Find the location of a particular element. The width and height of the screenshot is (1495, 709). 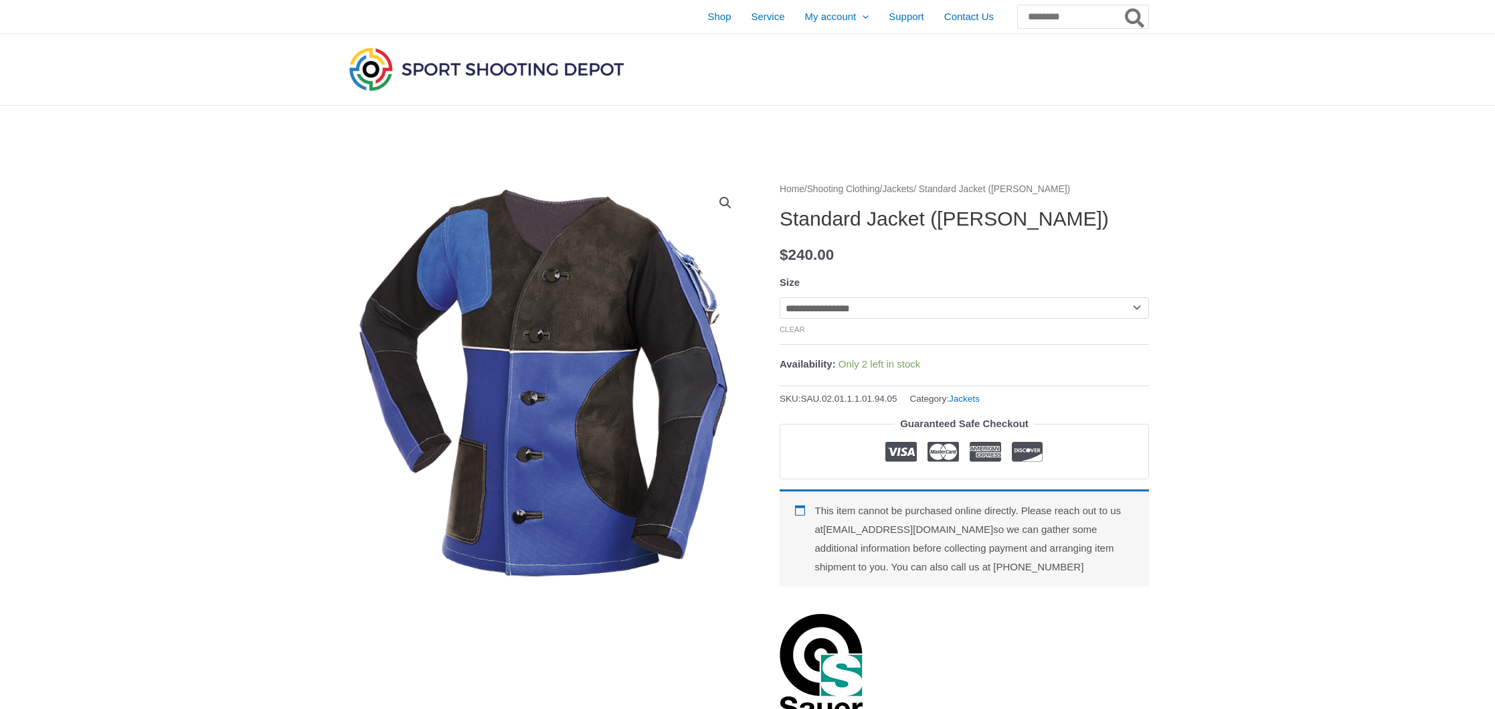

legend: Guaranteed Safe Checkout is located at coordinates (964, 424).